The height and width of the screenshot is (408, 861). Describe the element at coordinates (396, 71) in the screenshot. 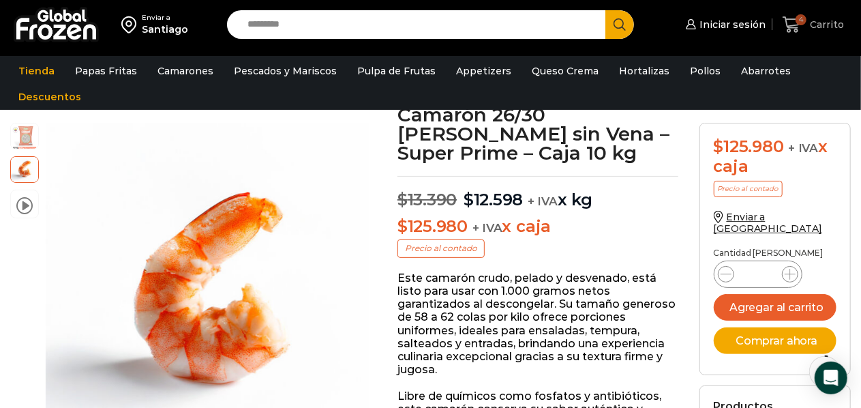

I see `a: Pulpa de Frutas` at that location.